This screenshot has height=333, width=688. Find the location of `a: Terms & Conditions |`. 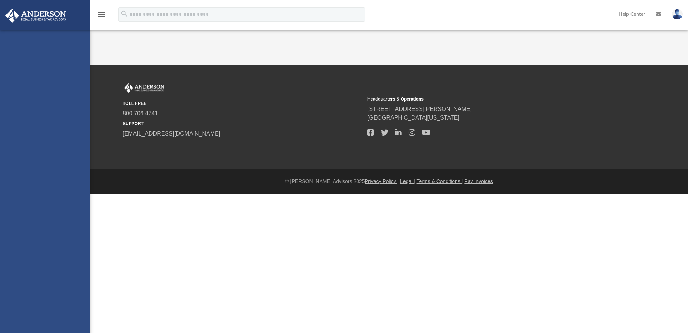

a: Terms & Conditions | is located at coordinates (440, 181).